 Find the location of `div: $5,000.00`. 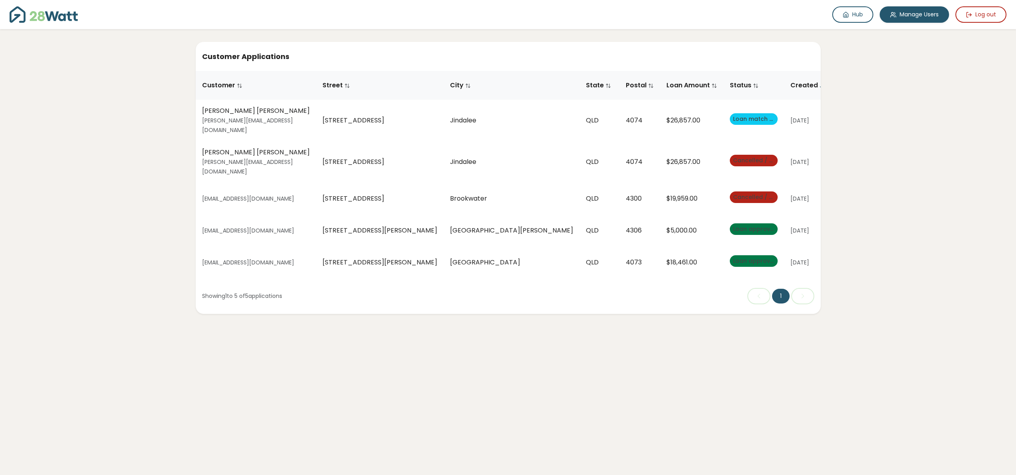

div: $5,000.00 is located at coordinates (692, 230).